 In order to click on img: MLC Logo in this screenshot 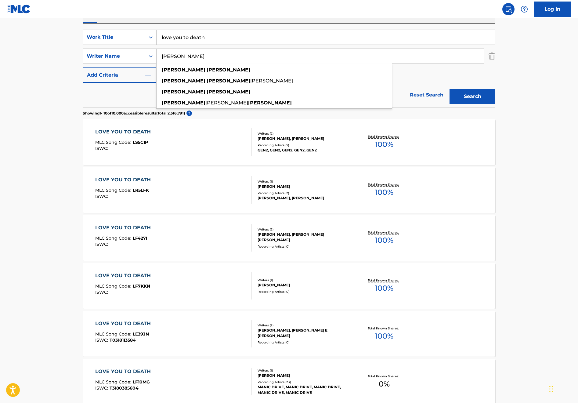, I will do `click(19, 9)`.